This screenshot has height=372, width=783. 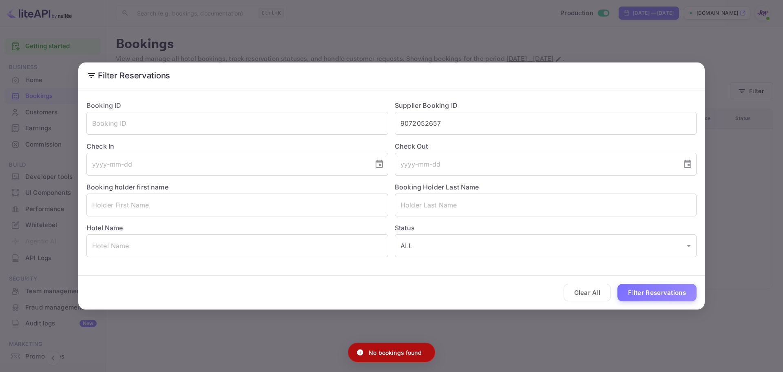 I want to click on label: Hotel Name, so click(x=105, y=228).